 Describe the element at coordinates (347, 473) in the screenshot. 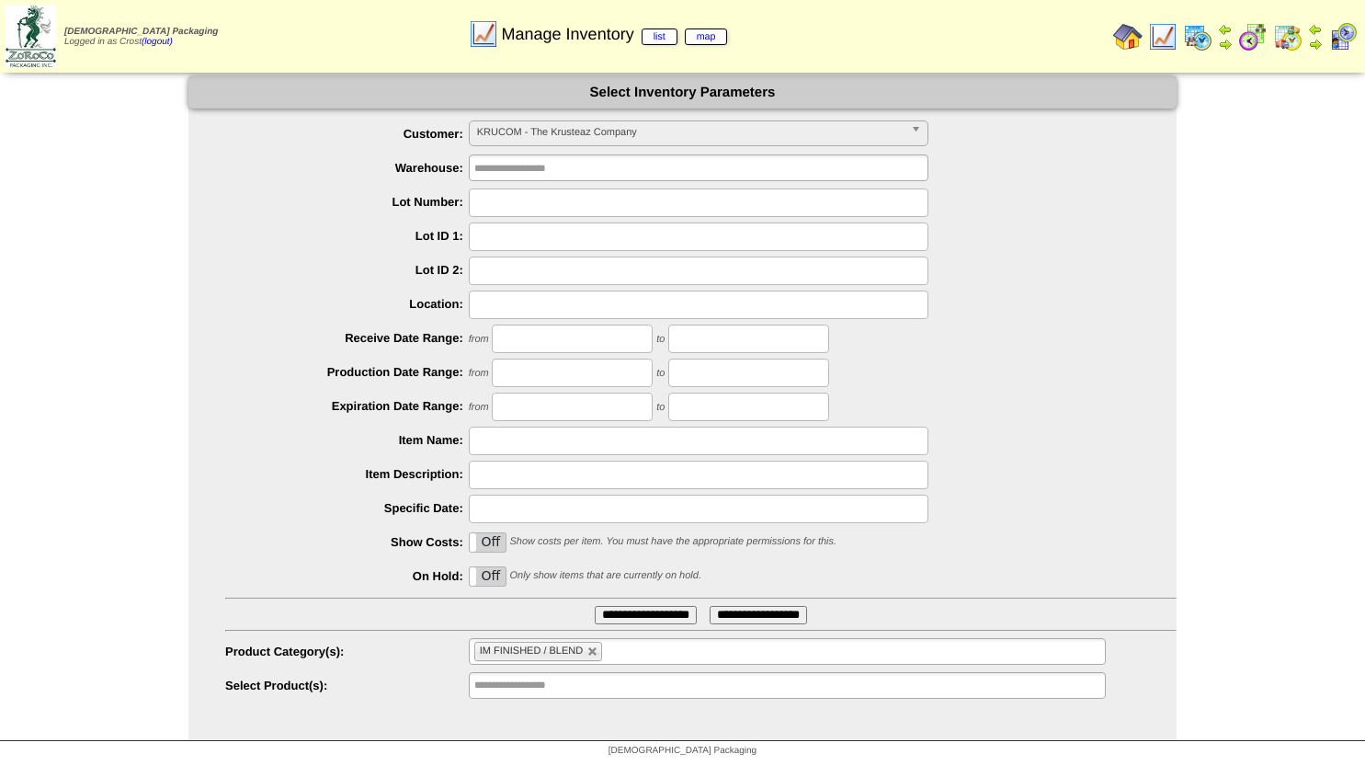

I see `label: Item Description:` at that location.